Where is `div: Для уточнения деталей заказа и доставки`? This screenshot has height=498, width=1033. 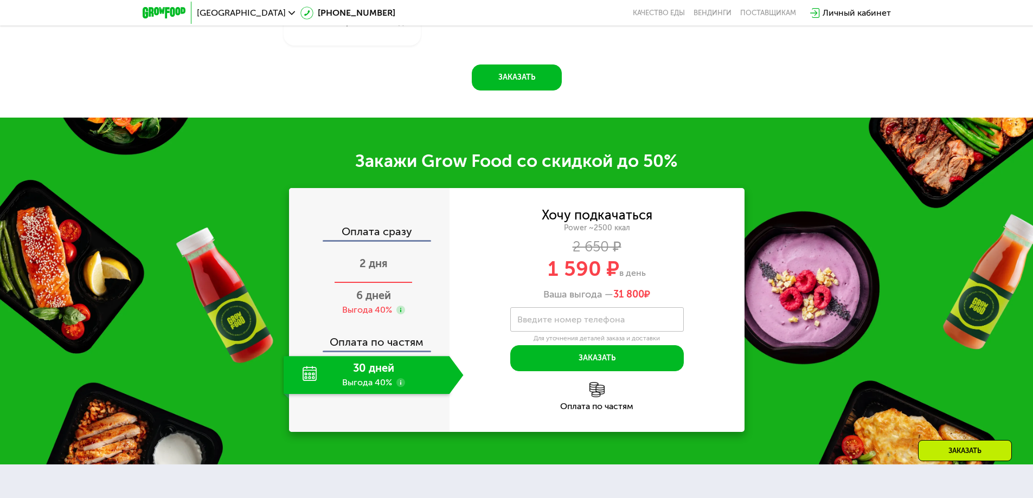 div: Для уточнения деталей заказа и доставки is located at coordinates (597, 339).